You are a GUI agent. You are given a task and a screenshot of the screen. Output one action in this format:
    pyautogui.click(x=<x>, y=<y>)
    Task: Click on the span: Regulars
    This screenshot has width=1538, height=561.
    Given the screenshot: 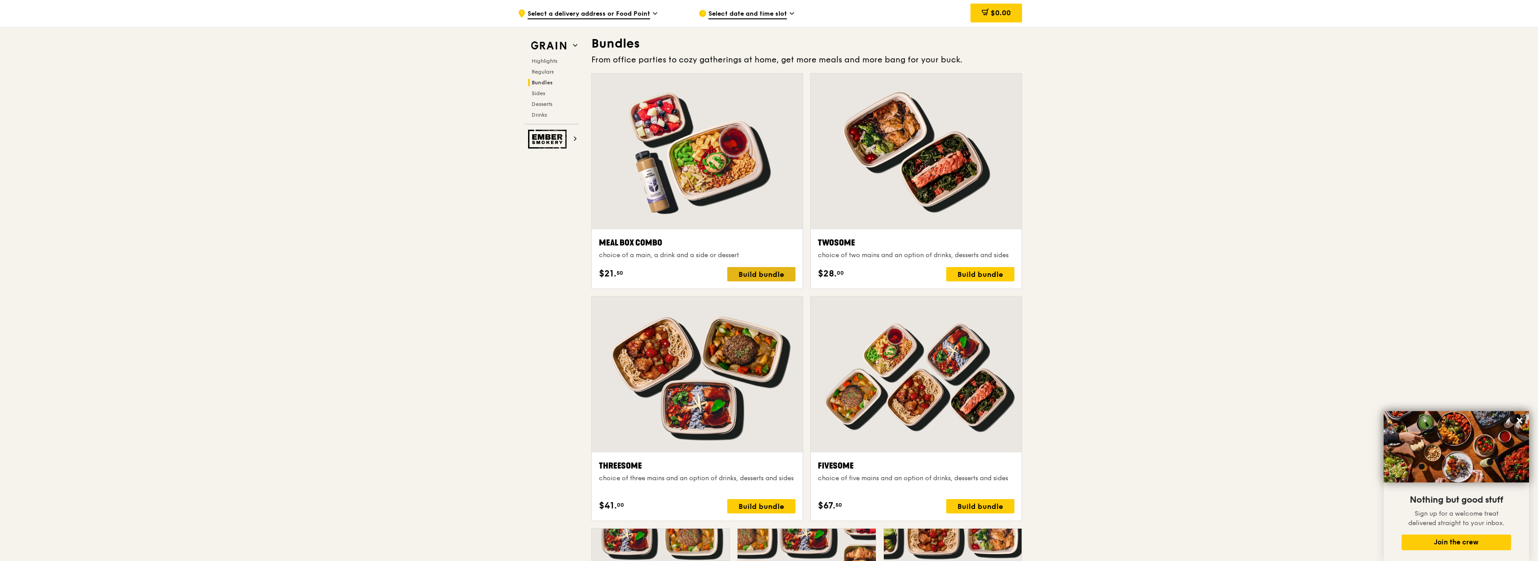 What is the action you would take?
    pyautogui.click(x=542, y=72)
    